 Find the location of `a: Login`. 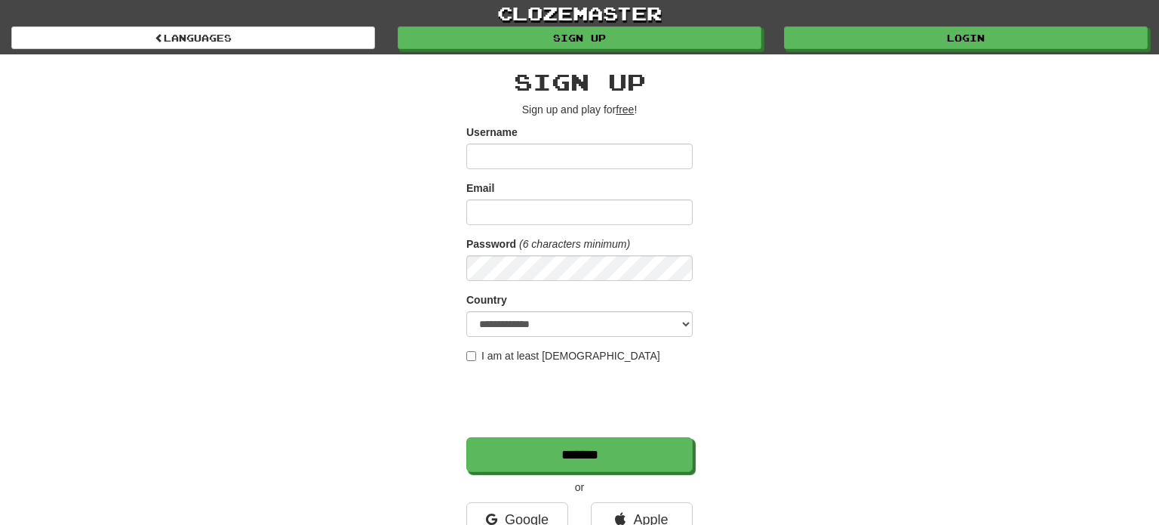

a: Login is located at coordinates (966, 38).